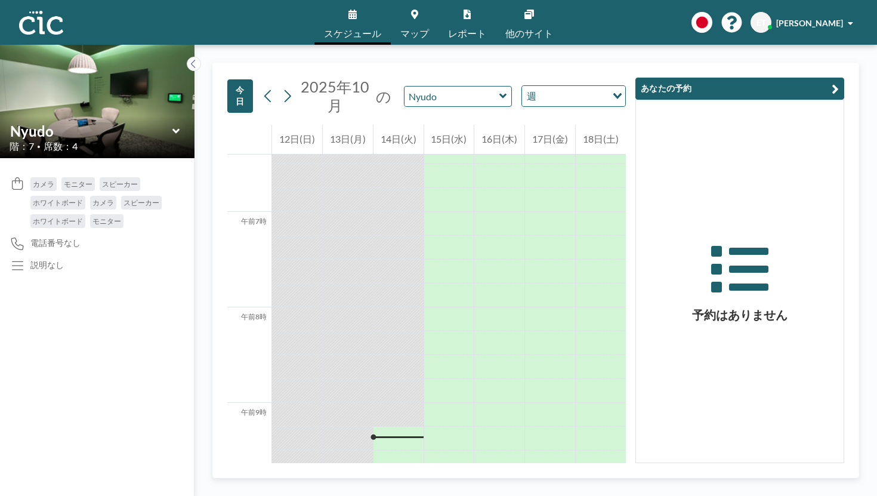 This screenshot has height=496, width=877. Describe the element at coordinates (667, 88) in the screenshot. I see `font: あなたの予約` at that location.